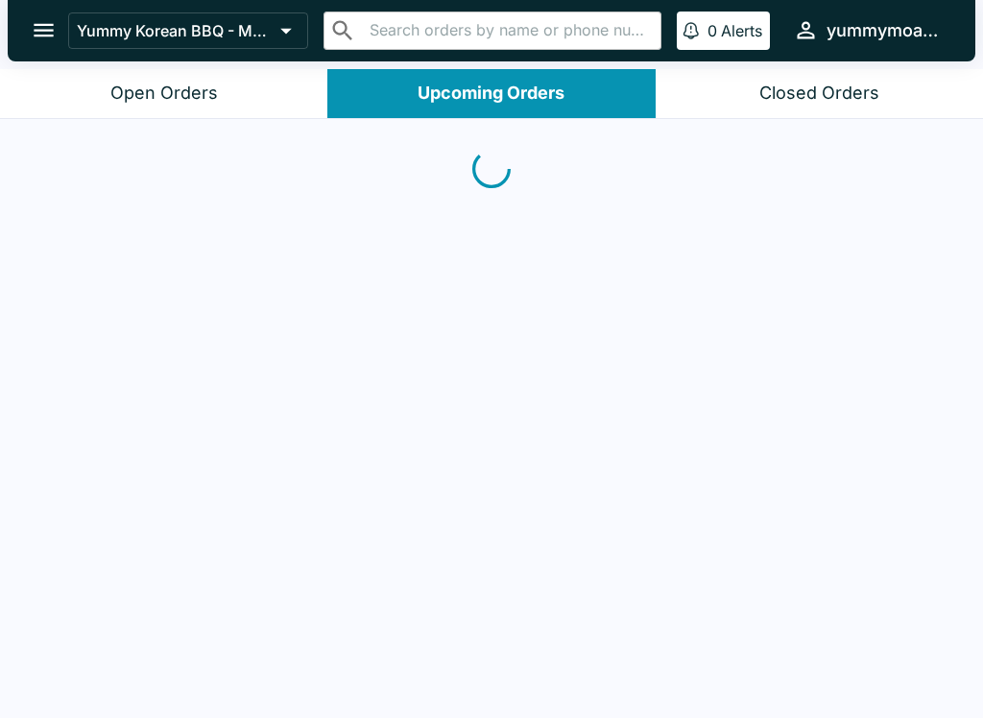 This screenshot has width=983, height=718. I want to click on div: Upcoming Orders, so click(490, 93).